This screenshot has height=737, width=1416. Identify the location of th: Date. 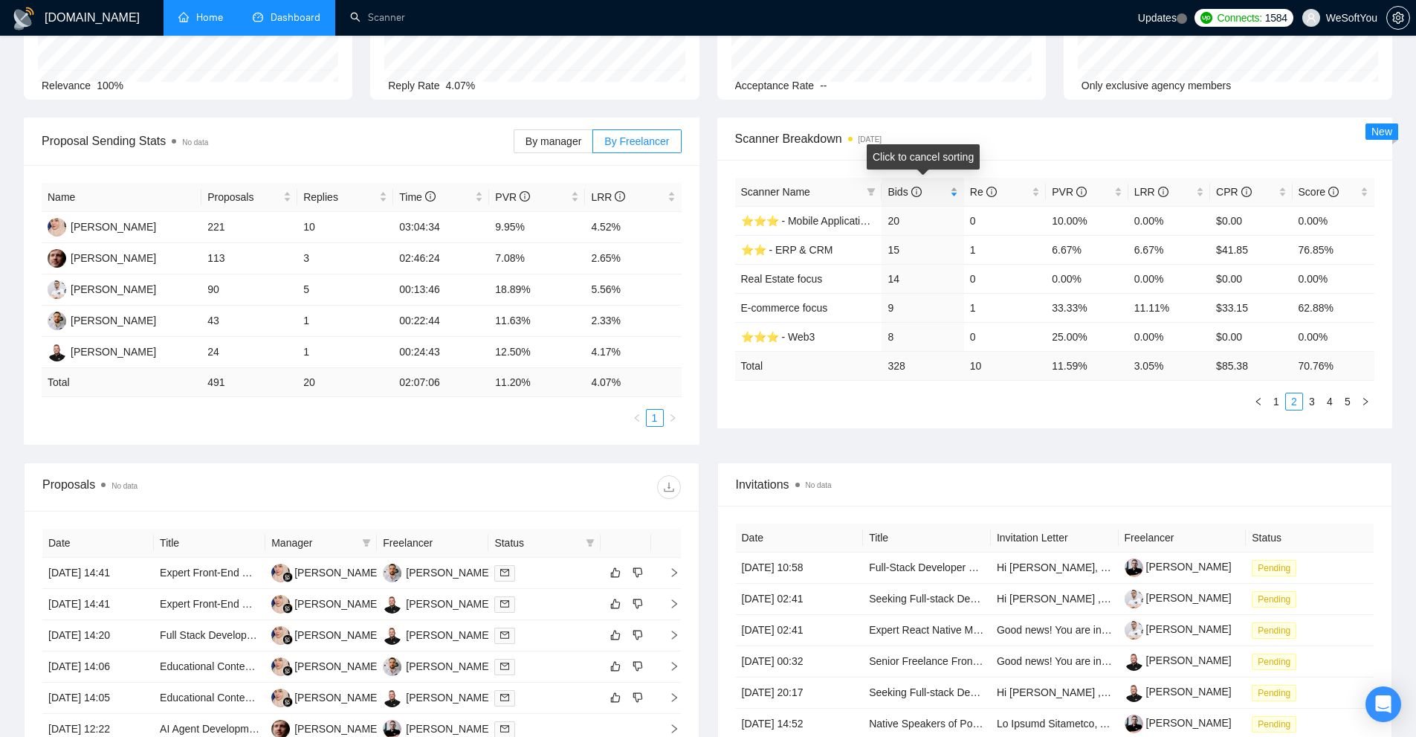
(98, 543).